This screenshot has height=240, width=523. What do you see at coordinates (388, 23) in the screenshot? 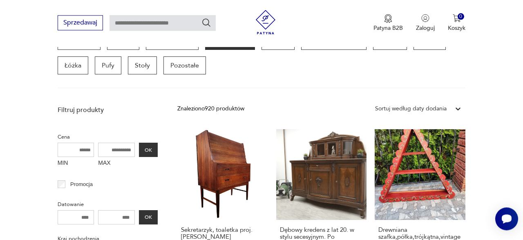
I see `button: Patyna B2B` at bounding box center [388, 23].